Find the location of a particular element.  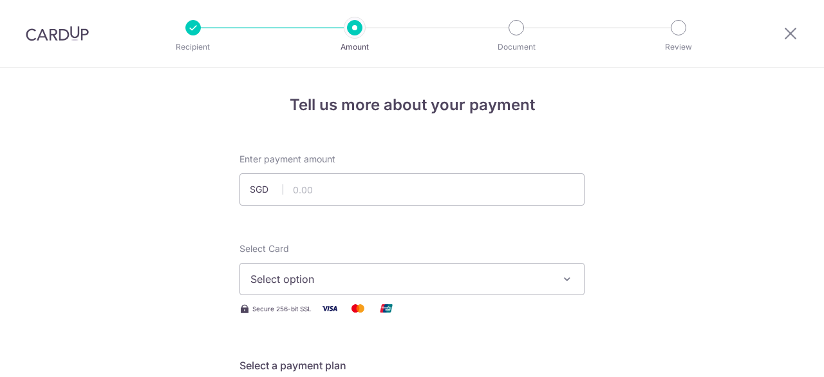

p: Amount is located at coordinates (355, 47).